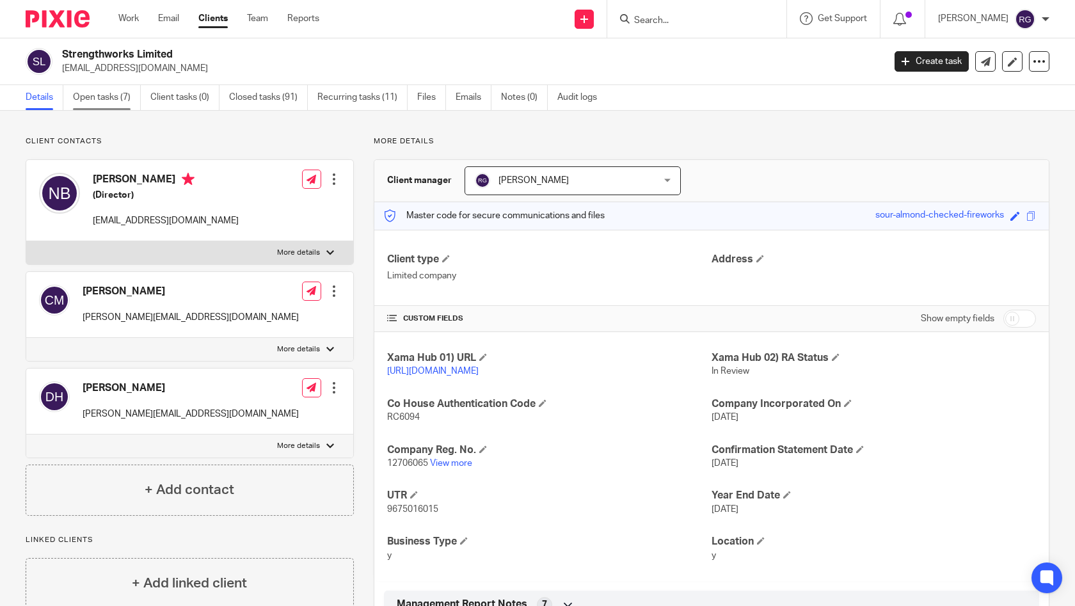 This screenshot has width=1075, height=606. Describe the element at coordinates (873, 404) in the screenshot. I see `h4: Company Incorporated On` at that location.